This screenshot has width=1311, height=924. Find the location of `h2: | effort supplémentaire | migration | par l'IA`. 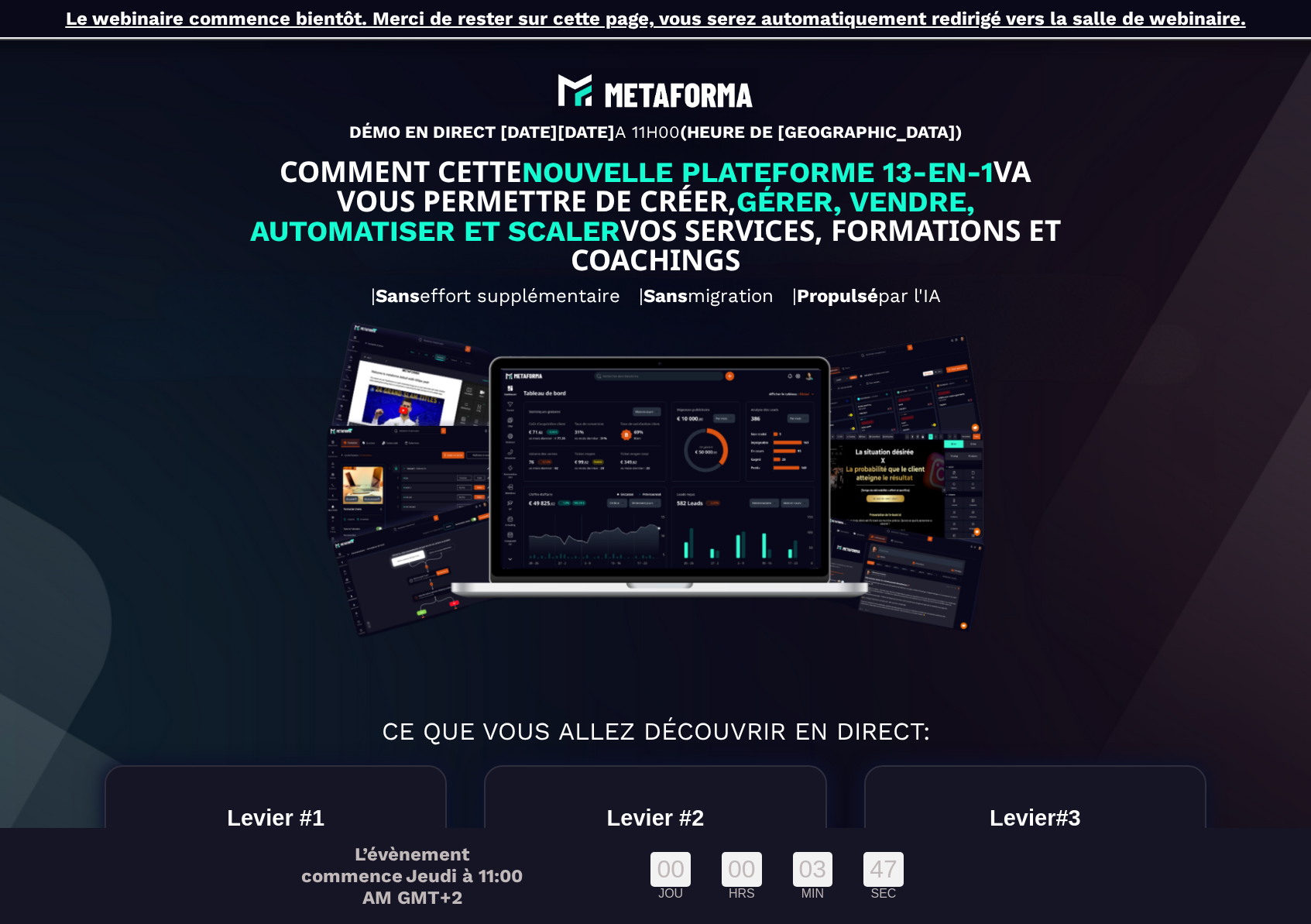

h2: | effort supplémentaire | migration | par l'IA is located at coordinates (655, 296).